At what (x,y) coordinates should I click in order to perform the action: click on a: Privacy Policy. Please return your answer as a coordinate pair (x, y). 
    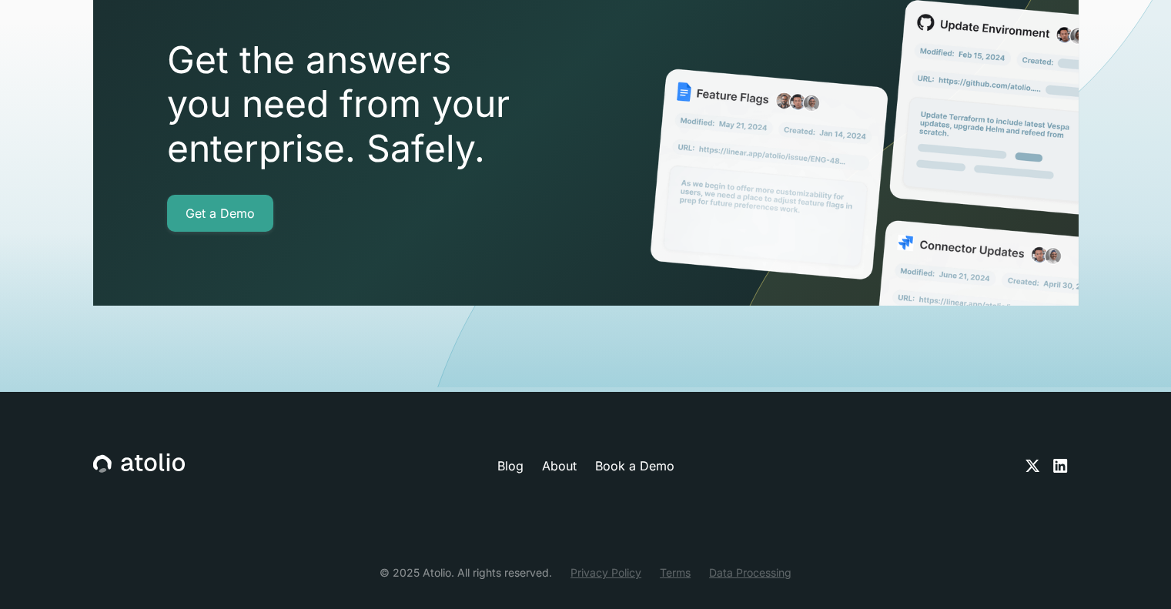
    Looking at the image, I should click on (606, 572).